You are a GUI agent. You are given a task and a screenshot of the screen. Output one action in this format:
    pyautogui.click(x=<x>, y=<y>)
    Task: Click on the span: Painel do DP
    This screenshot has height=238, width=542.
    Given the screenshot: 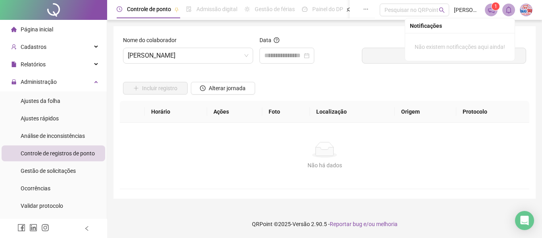 What is the action you would take?
    pyautogui.click(x=328, y=9)
    